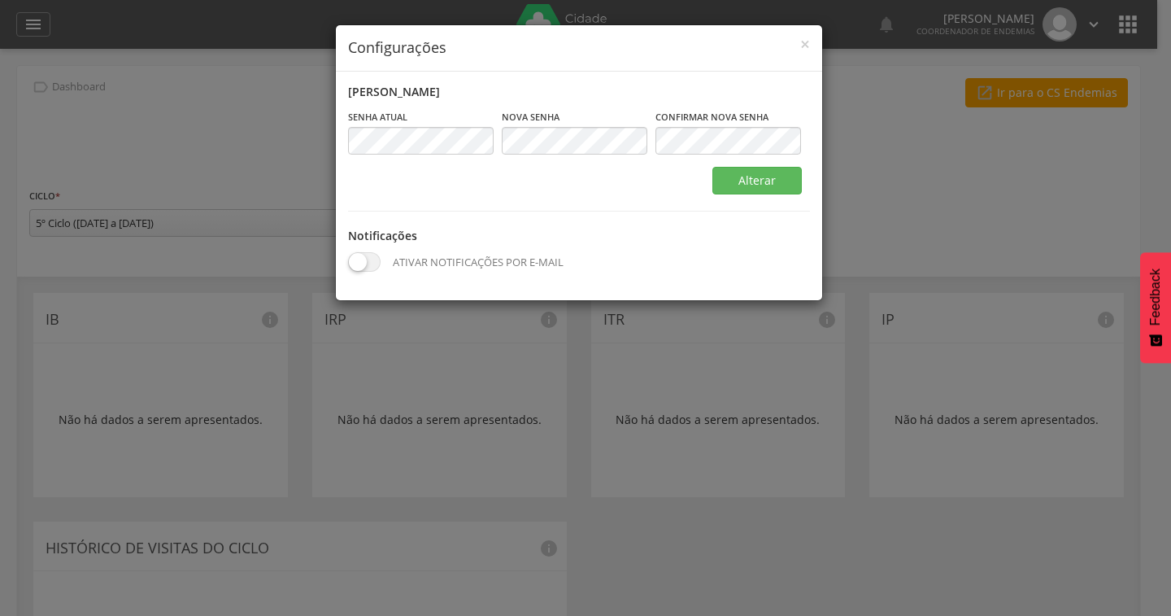  Describe the element at coordinates (757, 181) in the screenshot. I see `button: Alterar` at that location.